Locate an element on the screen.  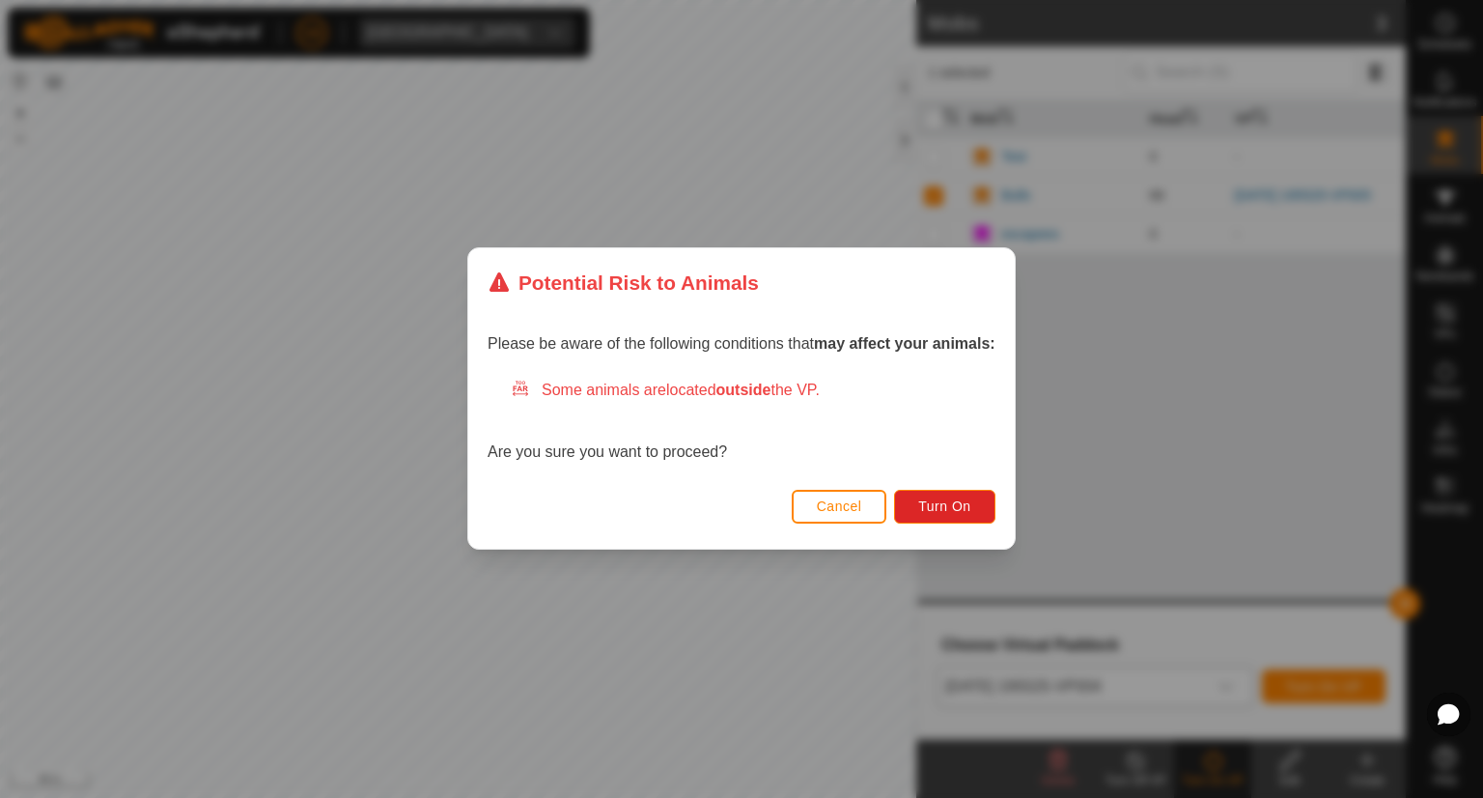
span: Cancel is located at coordinates (839, 507).